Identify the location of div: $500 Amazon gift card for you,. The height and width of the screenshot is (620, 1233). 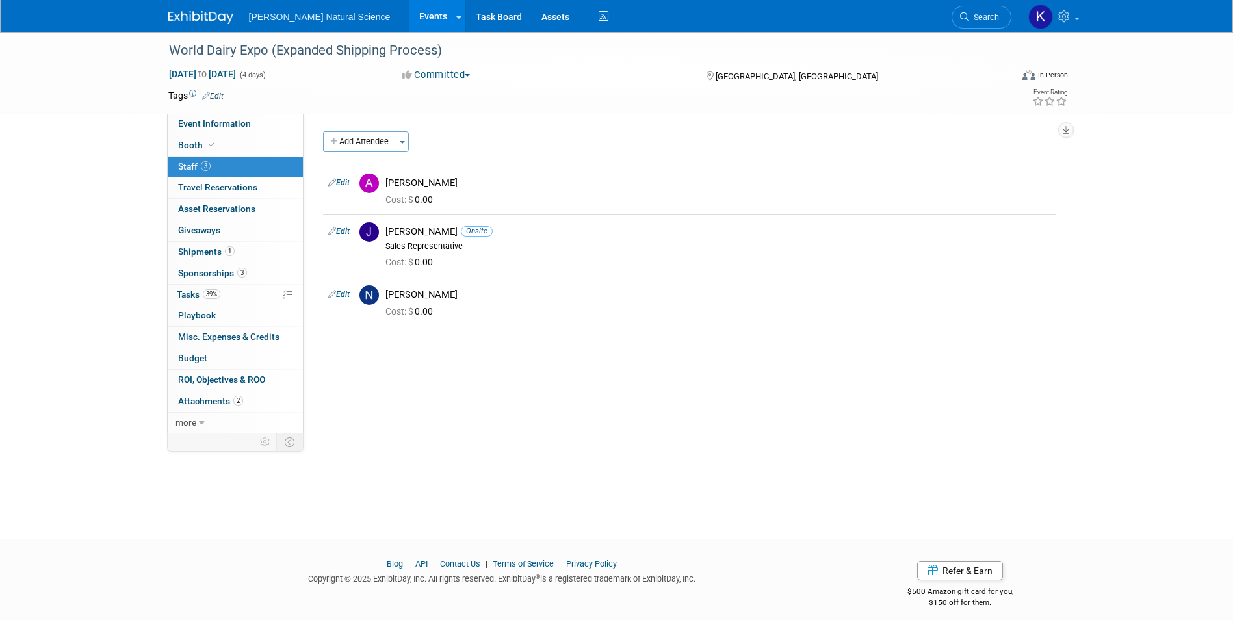
(960, 593).